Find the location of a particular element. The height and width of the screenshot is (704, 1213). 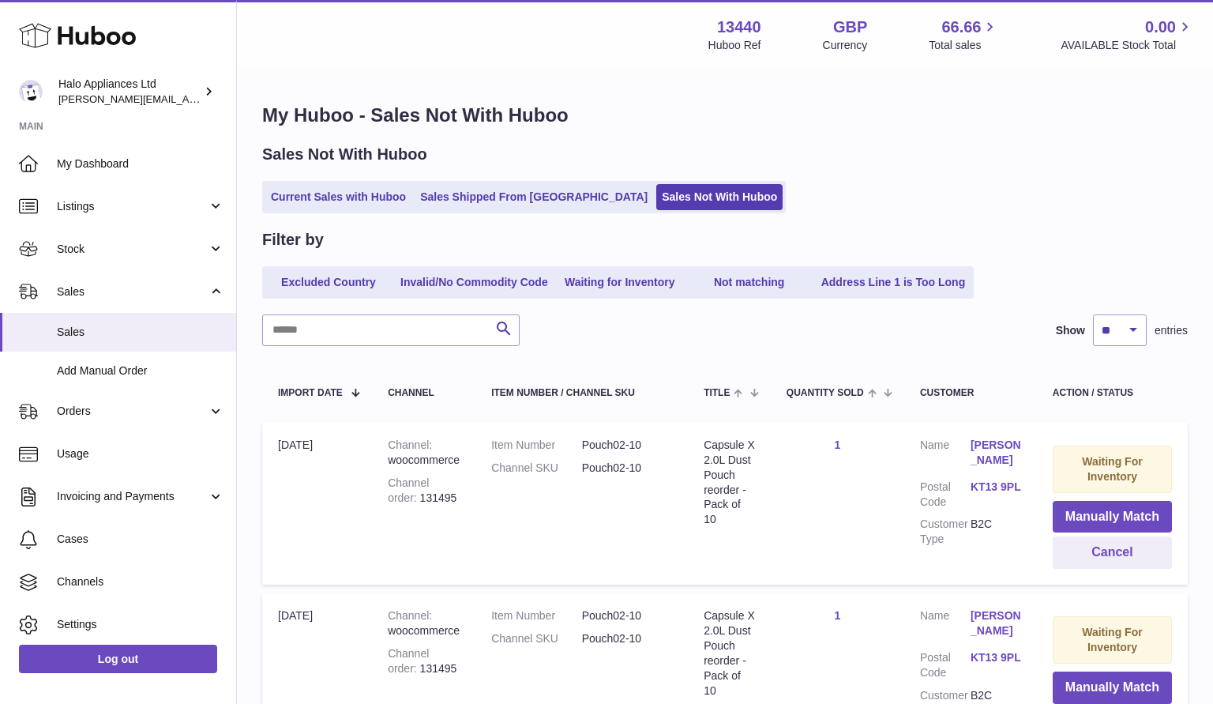

a: Not matching is located at coordinates (750, 282).